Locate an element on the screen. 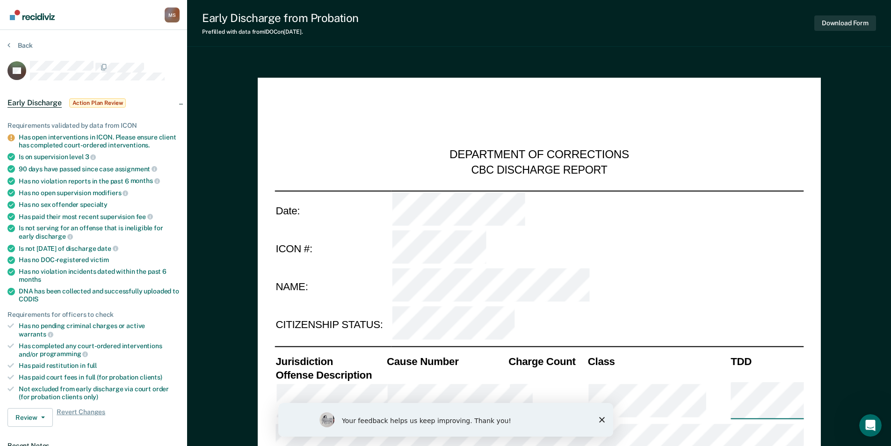 The width and height of the screenshot is (891, 446). span: fee is located at coordinates (145, 217).